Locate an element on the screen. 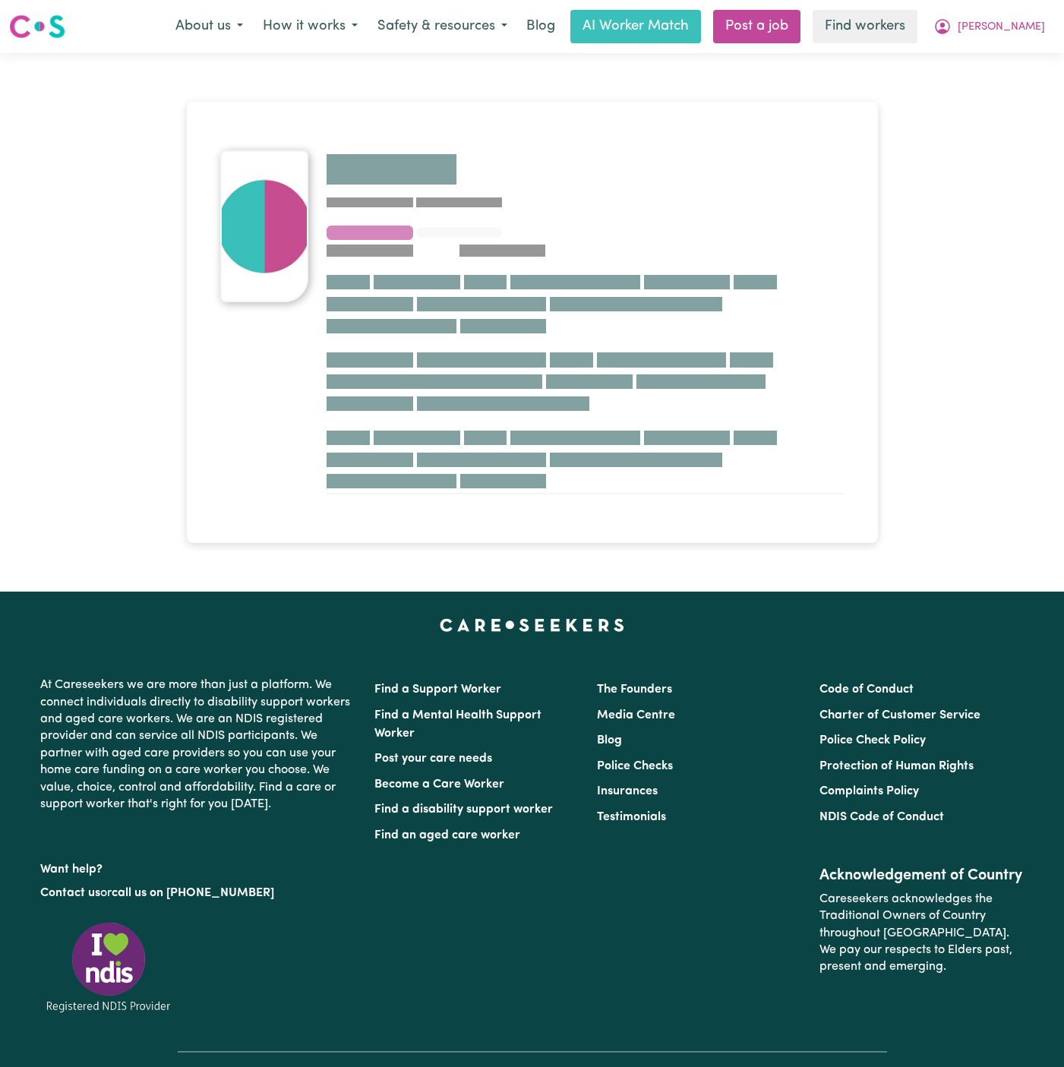 The image size is (1064, 1067). a: Media Centre is located at coordinates (636, 715).